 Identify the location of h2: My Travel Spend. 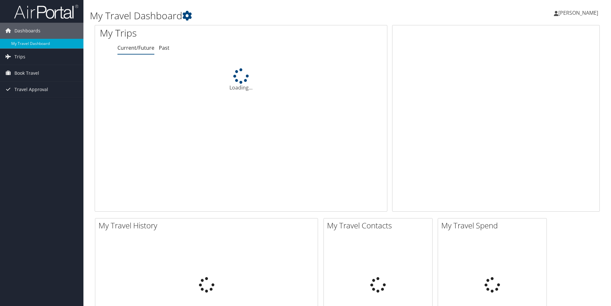
(494, 226).